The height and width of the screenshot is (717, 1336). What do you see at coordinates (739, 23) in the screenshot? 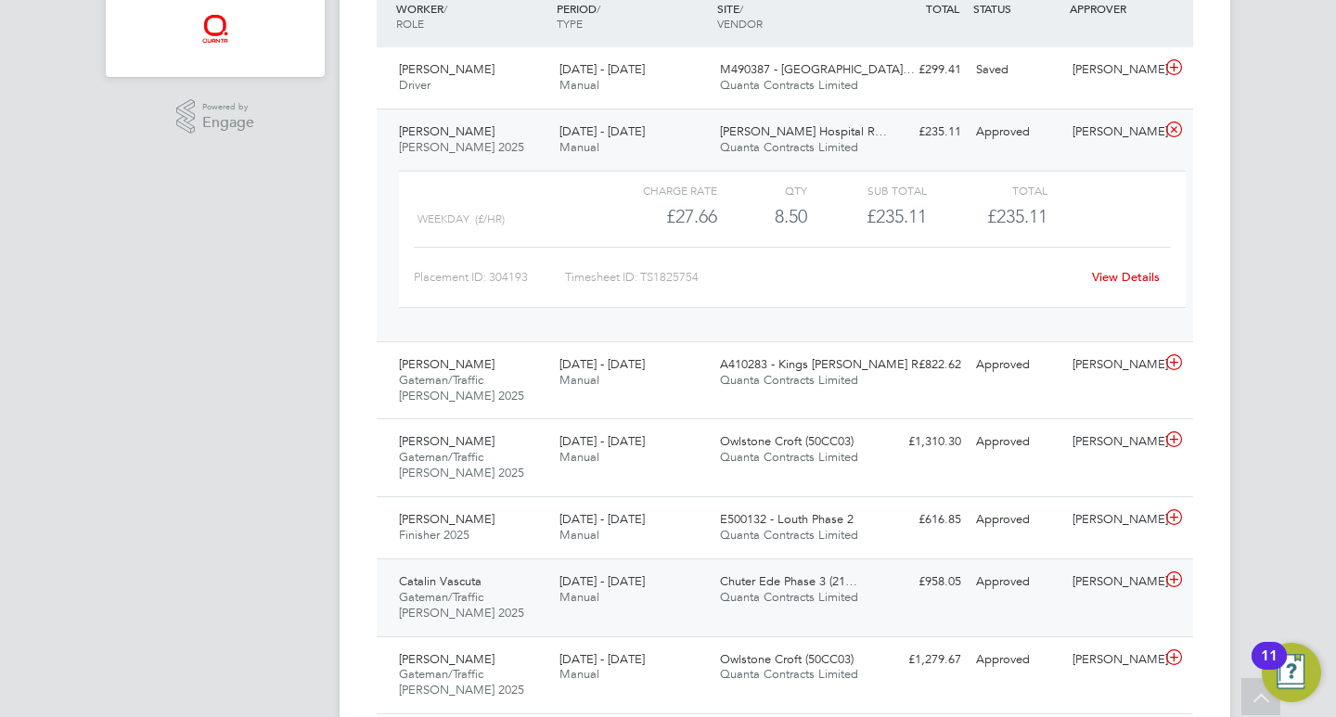
I see `span: VENDOR` at bounding box center [739, 23].